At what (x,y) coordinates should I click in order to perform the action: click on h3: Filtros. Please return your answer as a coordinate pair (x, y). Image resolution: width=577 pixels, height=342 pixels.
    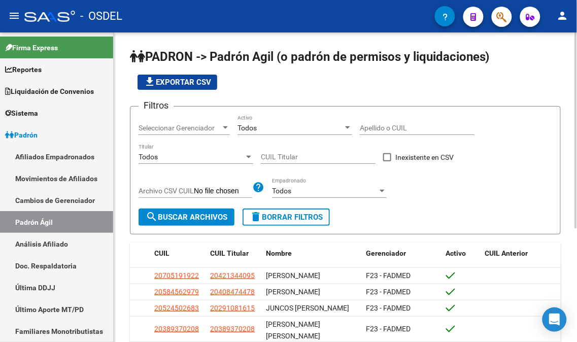
    Looking at the image, I should click on (156, 105).